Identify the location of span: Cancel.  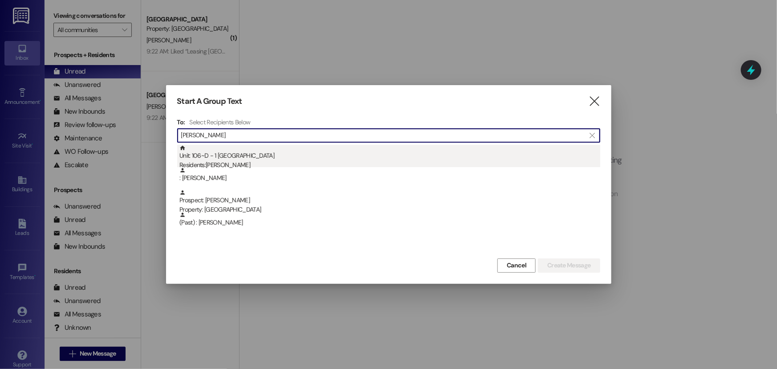
(516, 265).